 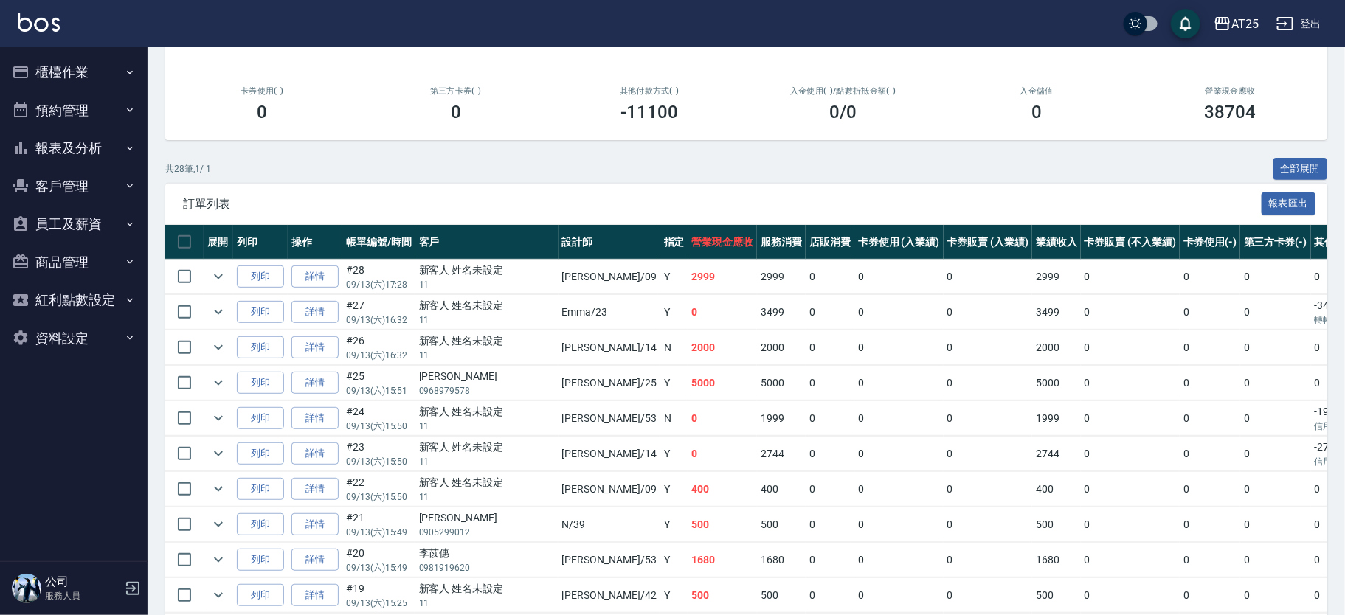 What do you see at coordinates (218, 242) in the screenshot?
I see `th: 展開` at bounding box center [218, 242].